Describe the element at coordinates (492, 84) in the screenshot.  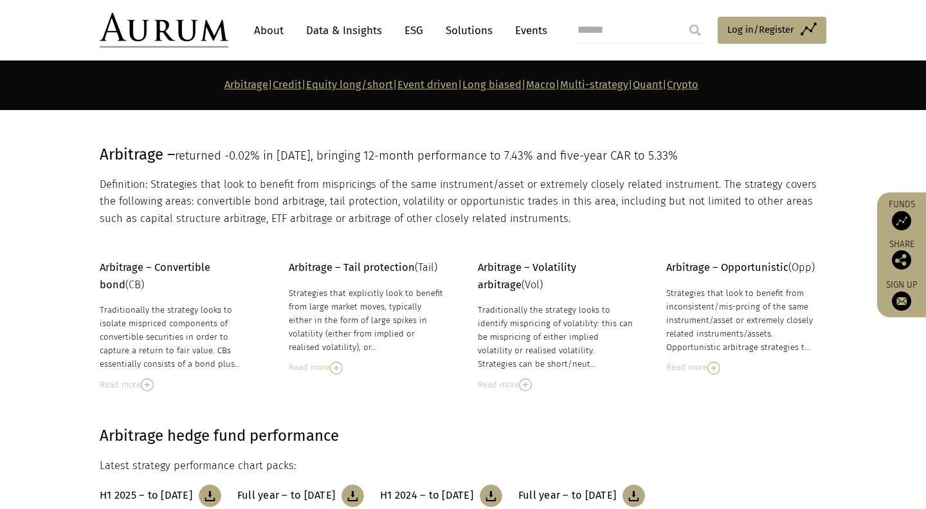
I see `a: Long biased` at that location.